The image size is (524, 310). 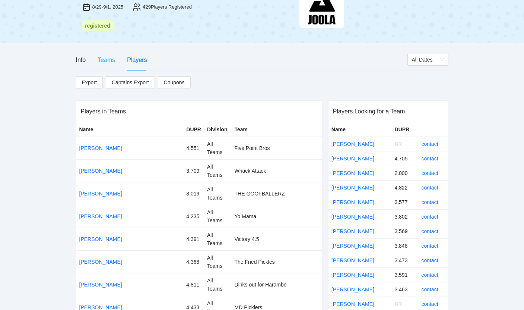 What do you see at coordinates (89, 82) in the screenshot?
I see `span: Export` at bounding box center [89, 82].